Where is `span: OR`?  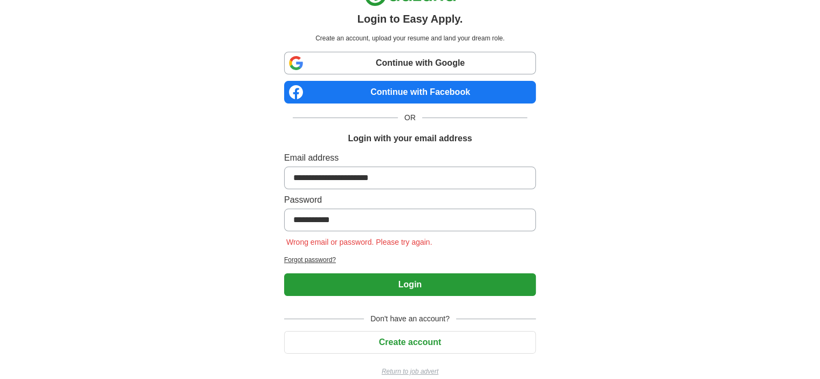 span: OR is located at coordinates (410, 118).